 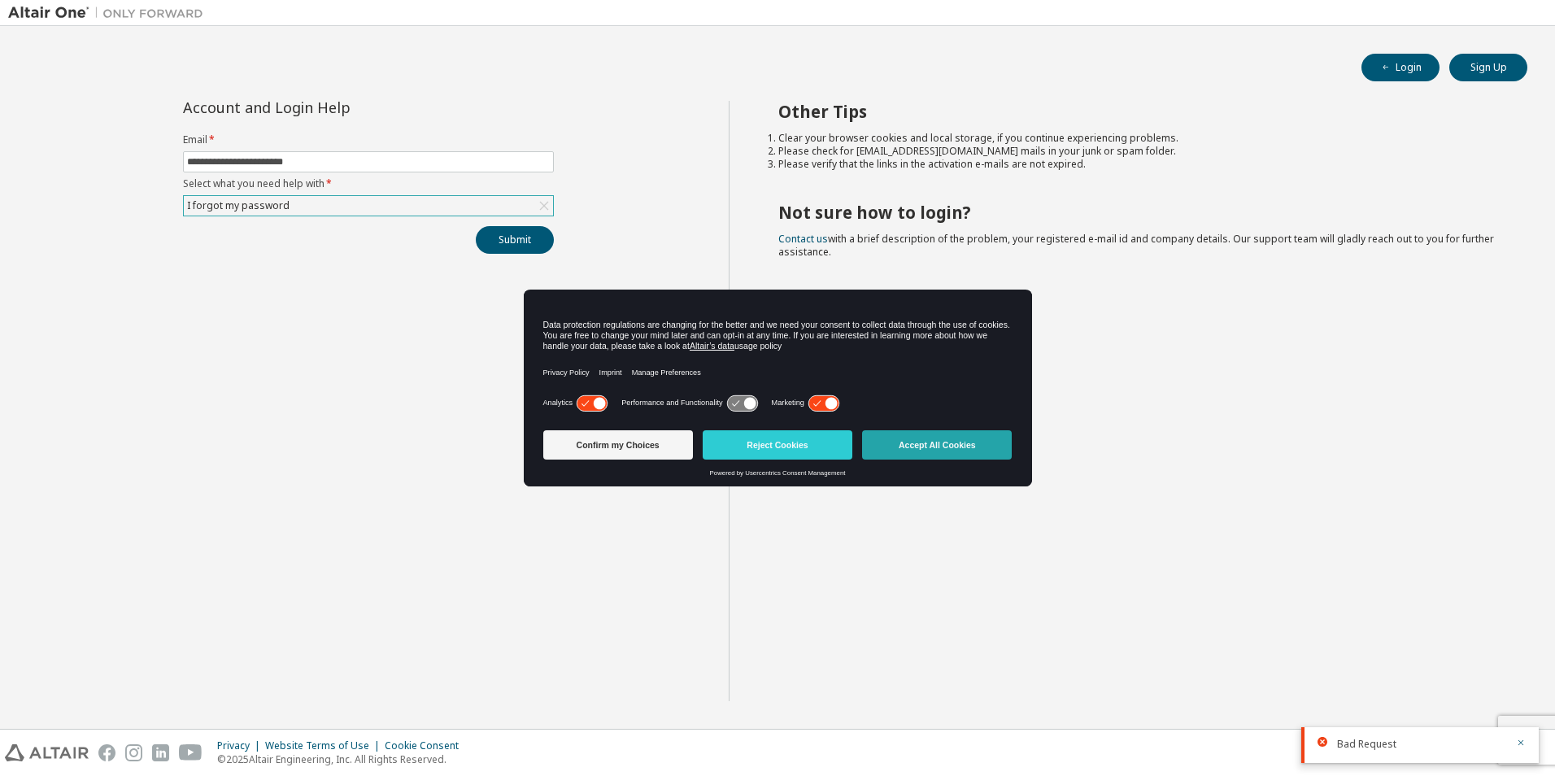 I want to click on label: Select what you need help with, so click(x=369, y=184).